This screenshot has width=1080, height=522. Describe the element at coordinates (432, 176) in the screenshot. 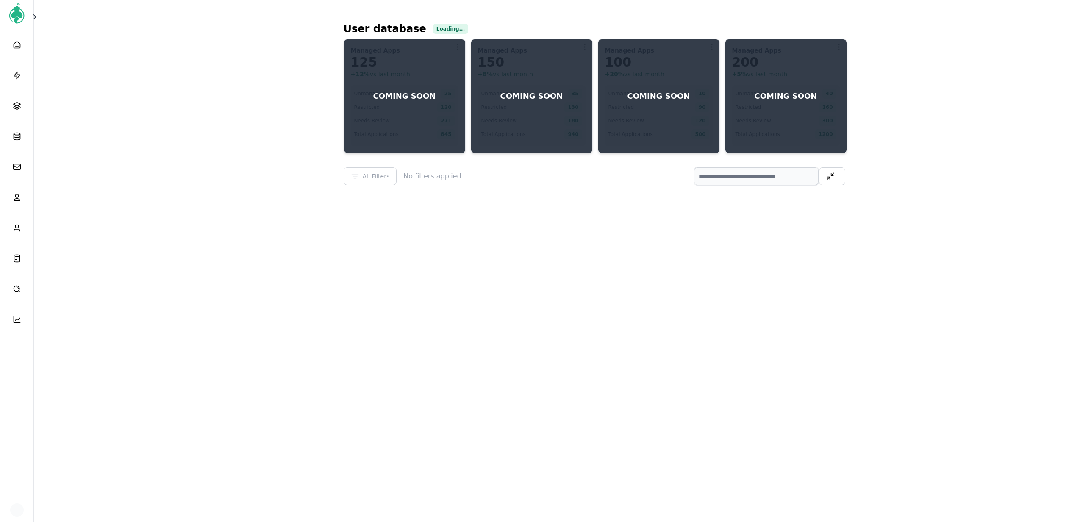

I see `span: No filters applied` at that location.